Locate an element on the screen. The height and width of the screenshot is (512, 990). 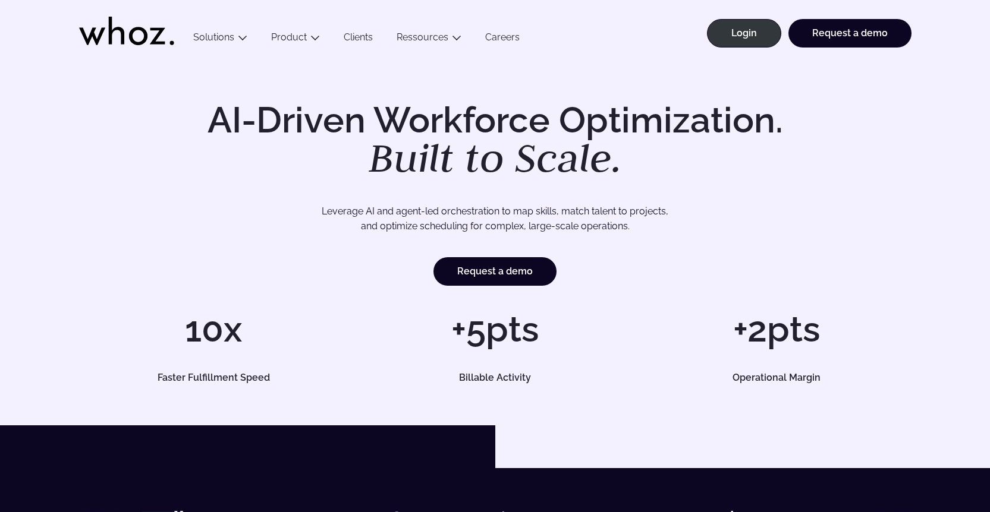
h1: +2pts is located at coordinates (776, 329).